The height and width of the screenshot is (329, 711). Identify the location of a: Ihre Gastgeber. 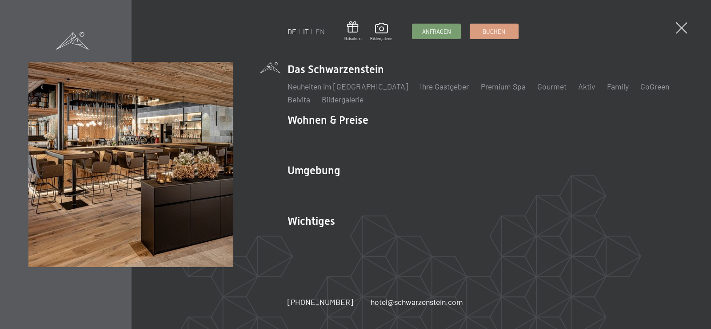
(445, 86).